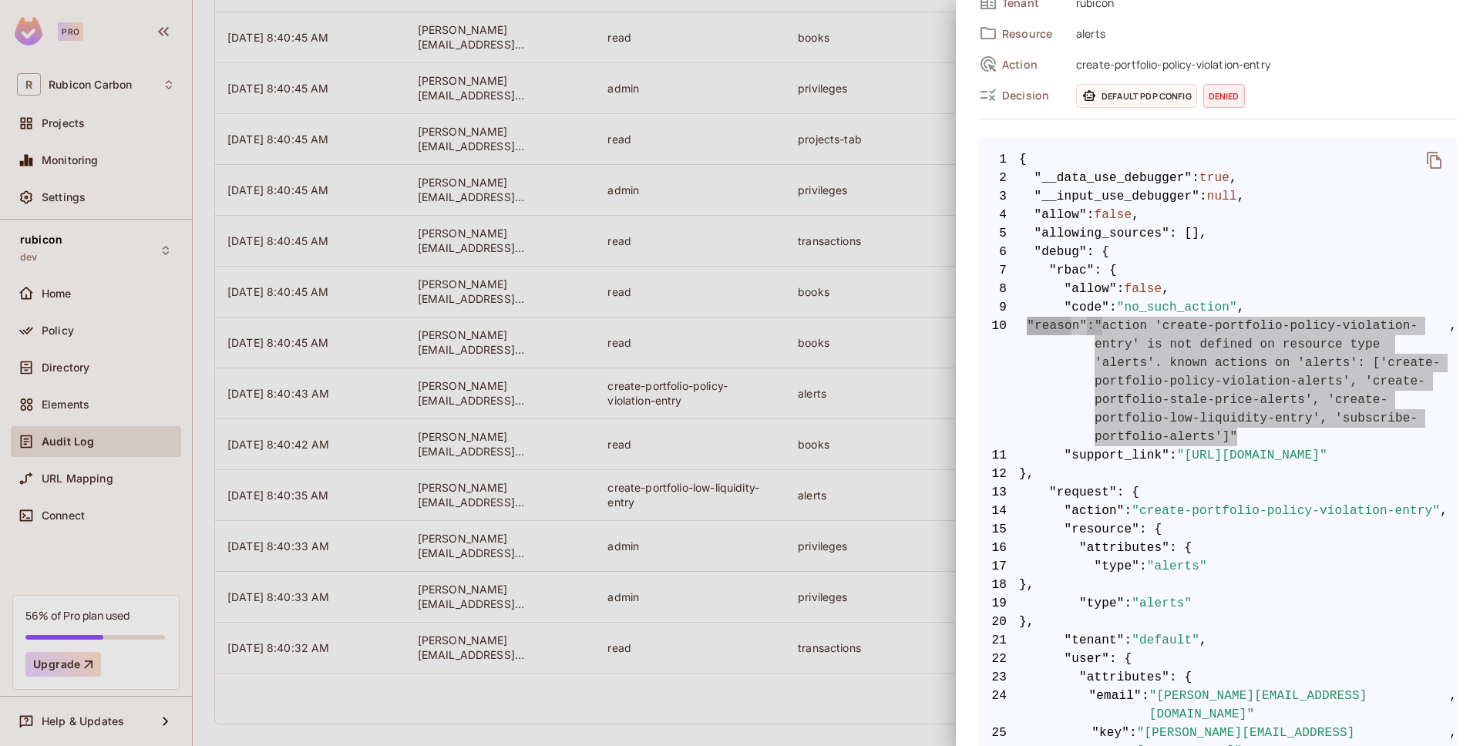 Image resolution: width=1480 pixels, height=746 pixels. Describe the element at coordinates (999, 308) in the screenshot. I see `span: 9` at that location.